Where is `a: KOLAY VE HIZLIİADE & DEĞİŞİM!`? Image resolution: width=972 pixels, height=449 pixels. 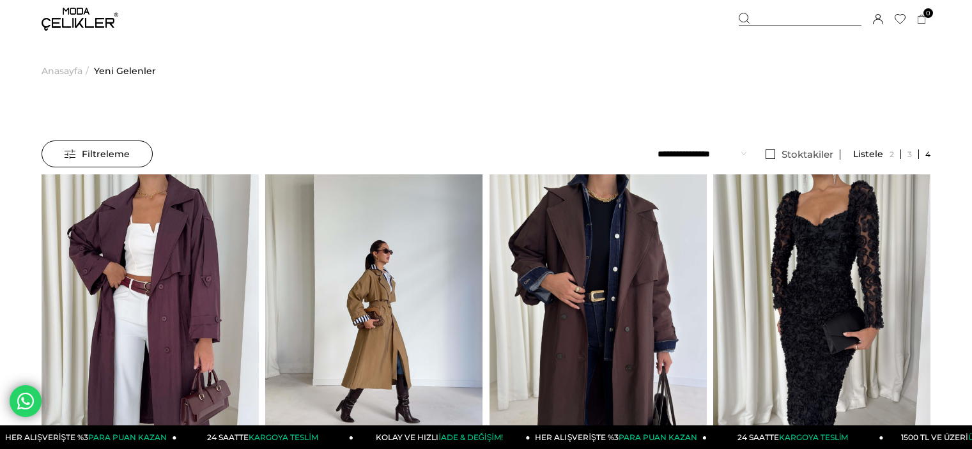
a: KOLAY VE HIZLIİADE & DEĞİŞİM! is located at coordinates (442, 437).